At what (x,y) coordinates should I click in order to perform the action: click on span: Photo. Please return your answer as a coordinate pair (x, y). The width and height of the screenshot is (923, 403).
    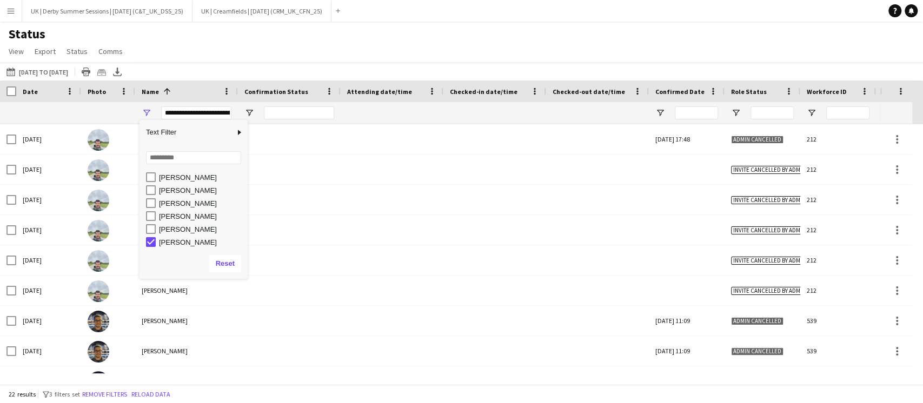
    Looking at the image, I should click on (97, 91).